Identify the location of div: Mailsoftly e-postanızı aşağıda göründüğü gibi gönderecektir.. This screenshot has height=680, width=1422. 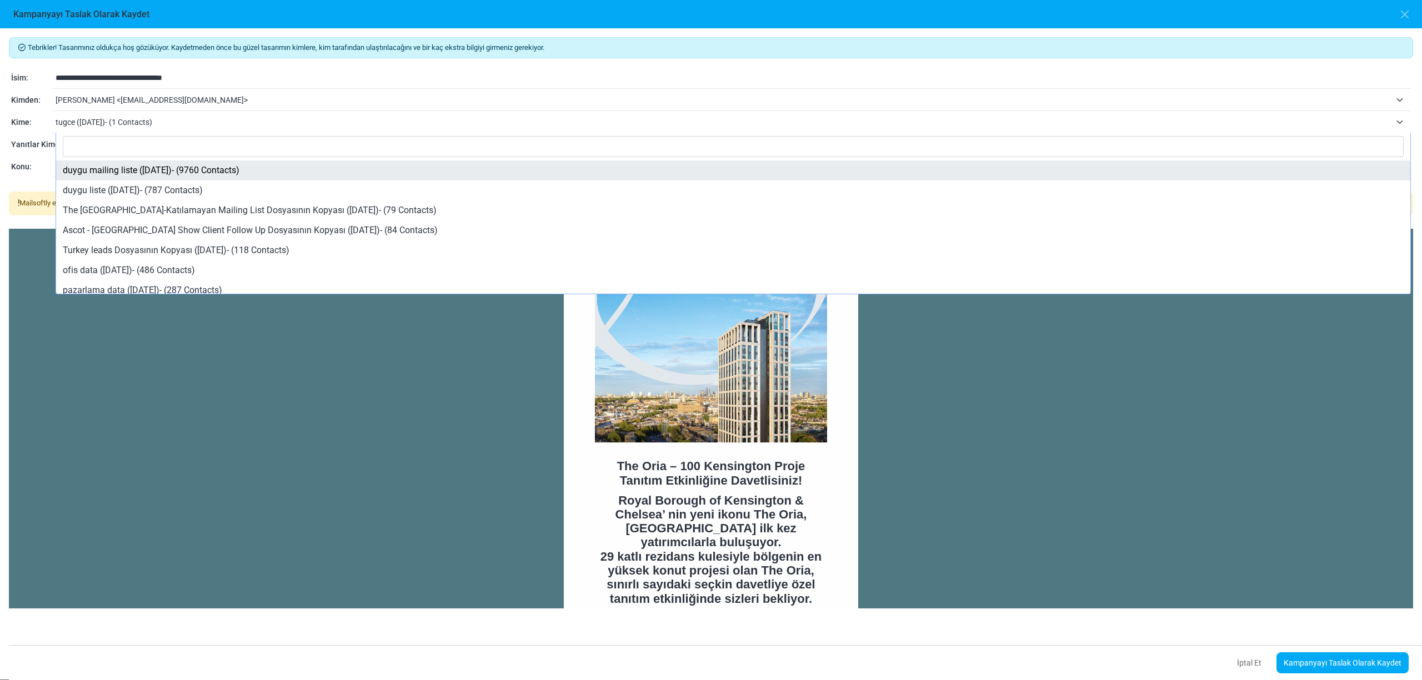
(112, 203).